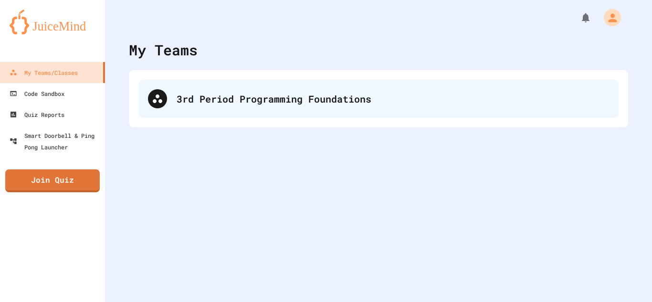 Image resolution: width=652 pixels, height=302 pixels. What do you see at coordinates (53, 22) in the screenshot?
I see `img: logo-orange.svg` at bounding box center [53, 22].